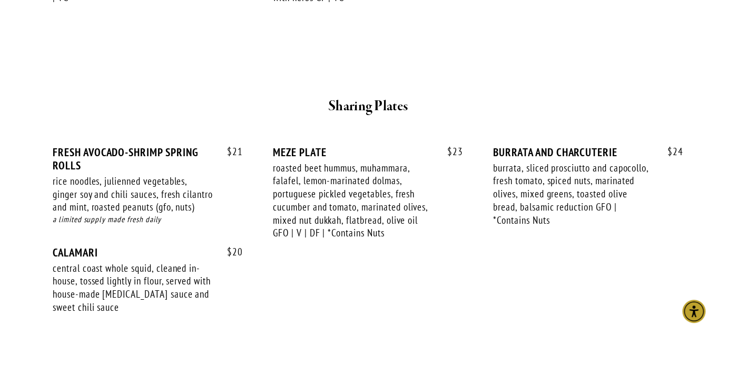 The image size is (736, 371). I want to click on strong: Sharing Plates, so click(368, 106).